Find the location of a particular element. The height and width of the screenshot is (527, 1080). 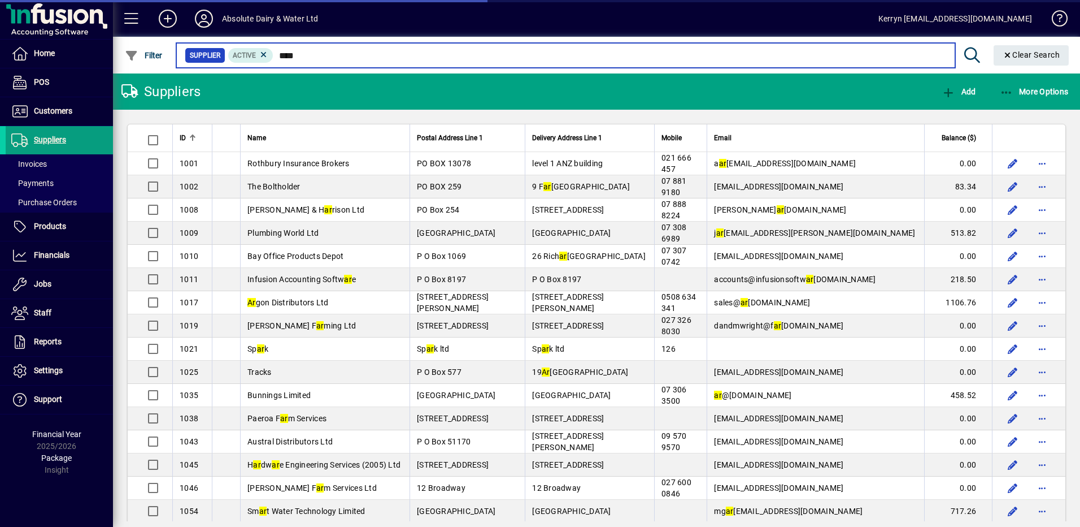

span: Products is located at coordinates (50, 226).